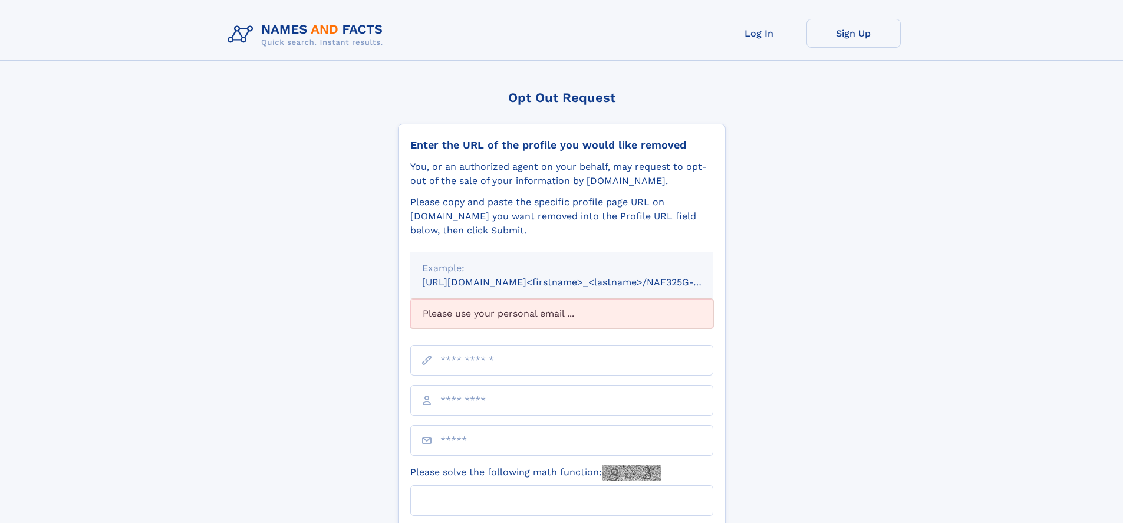 Image resolution: width=1123 pixels, height=523 pixels. What do you see at coordinates (308, 35) in the screenshot?
I see `img: Logo Names and Facts` at bounding box center [308, 35].